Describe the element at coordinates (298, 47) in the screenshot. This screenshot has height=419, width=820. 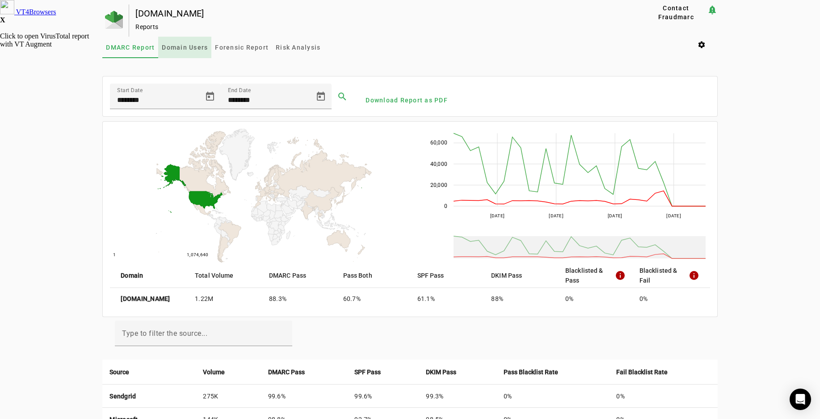
I see `span: Risk Analysis` at that location.